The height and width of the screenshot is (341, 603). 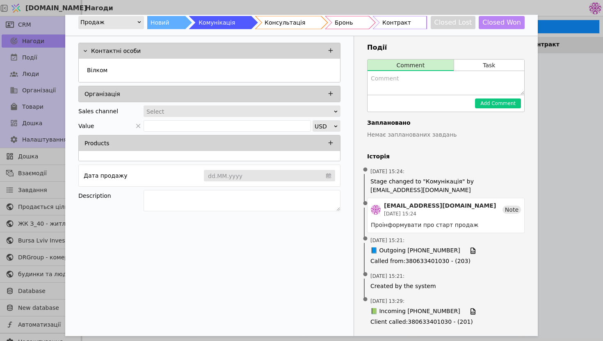 What do you see at coordinates (116, 51) in the screenshot?
I see `p: Контактні особи` at bounding box center [116, 51].